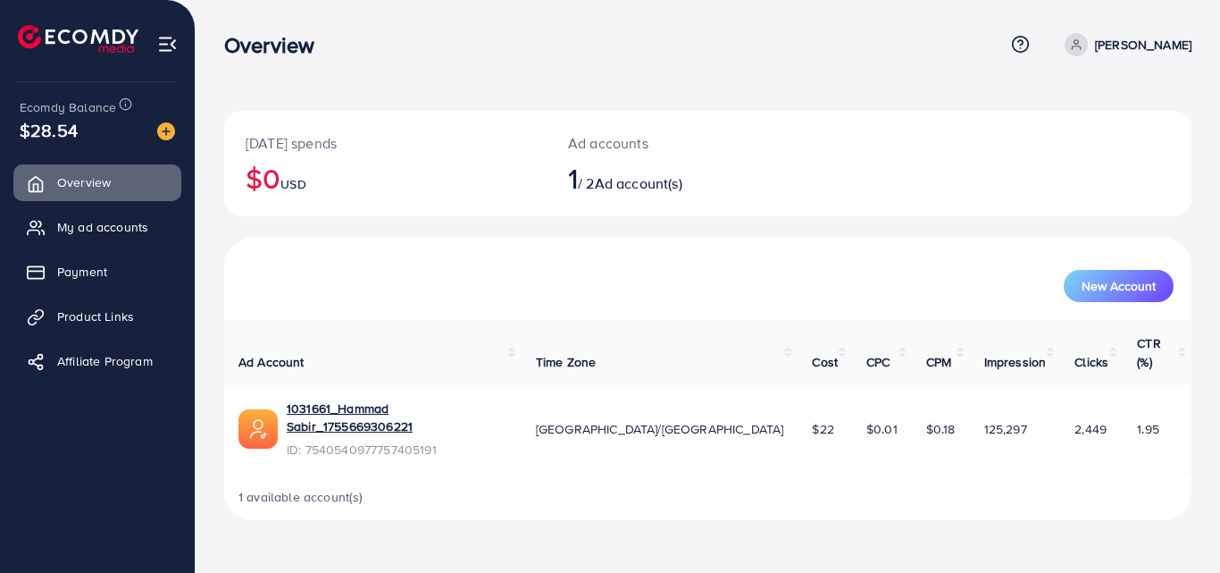 This screenshot has height=573, width=1220. Describe the element at coordinates (1006, 429) in the screenshot. I see `span: 125,297` at that location.